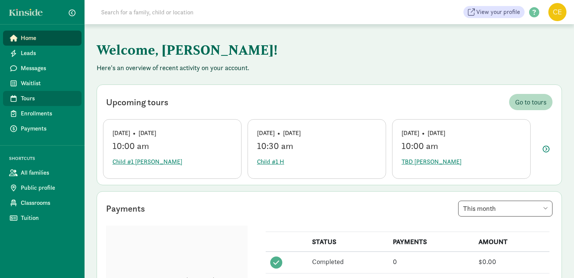  Describe the element at coordinates (48, 218) in the screenshot. I see `span: Tuition` at that location.